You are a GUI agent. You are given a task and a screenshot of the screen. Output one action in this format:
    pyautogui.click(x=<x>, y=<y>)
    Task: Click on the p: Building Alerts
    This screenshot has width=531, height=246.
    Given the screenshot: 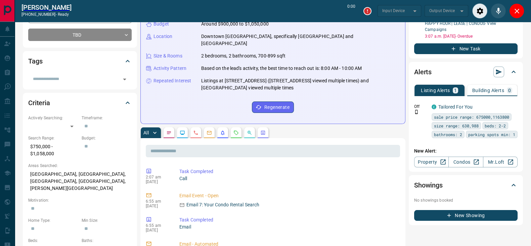 What is the action you would take?
    pyautogui.click(x=488, y=90)
    